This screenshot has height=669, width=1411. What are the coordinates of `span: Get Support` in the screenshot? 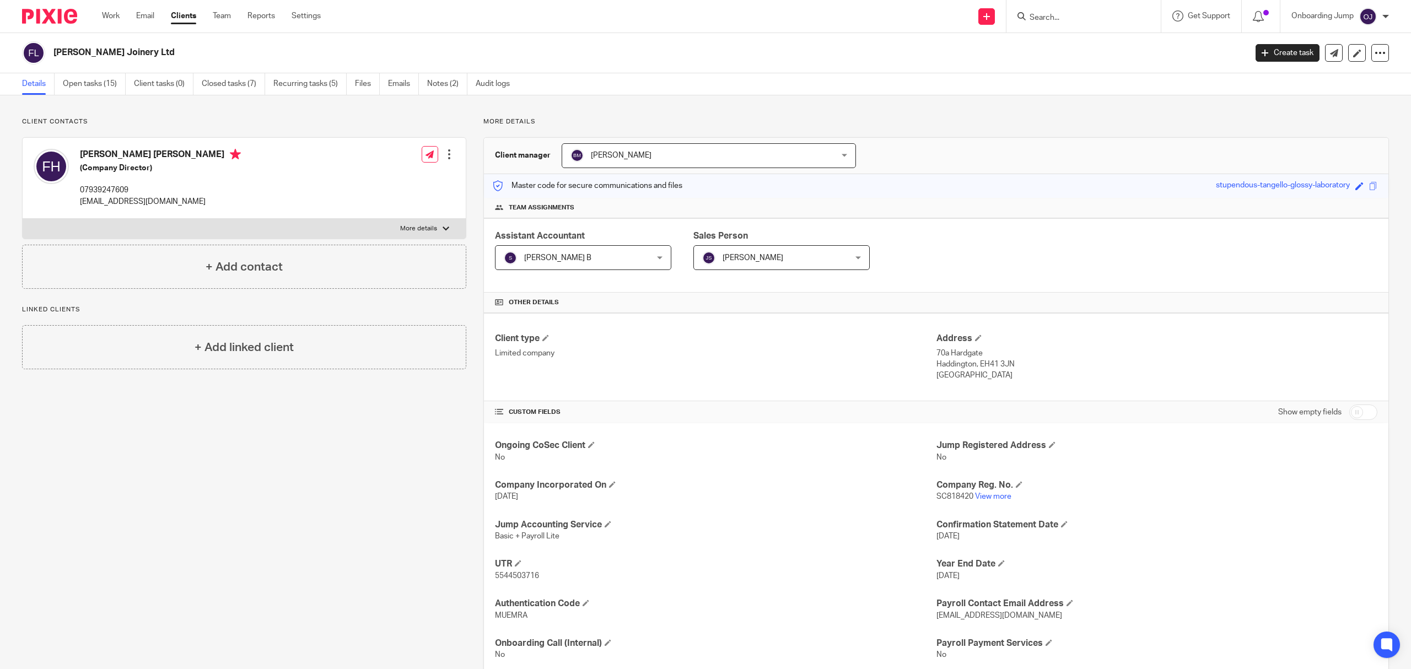 It's located at (1209, 16).